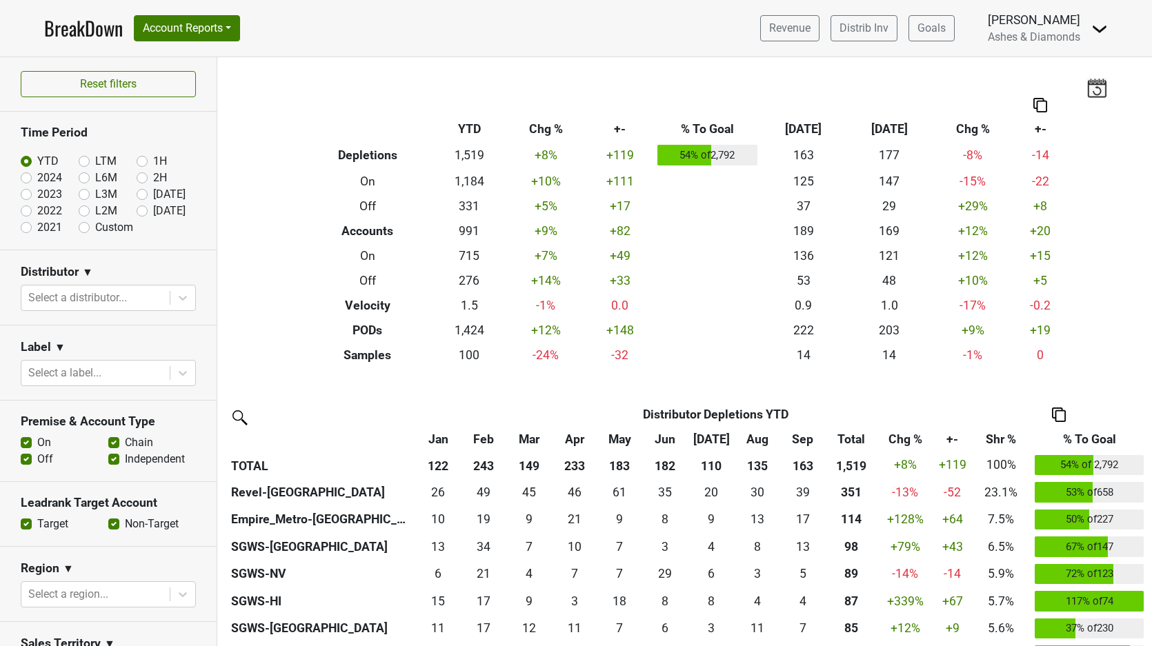 This screenshot has width=1152, height=646. I want to click on th: TOTAL, so click(322, 466).